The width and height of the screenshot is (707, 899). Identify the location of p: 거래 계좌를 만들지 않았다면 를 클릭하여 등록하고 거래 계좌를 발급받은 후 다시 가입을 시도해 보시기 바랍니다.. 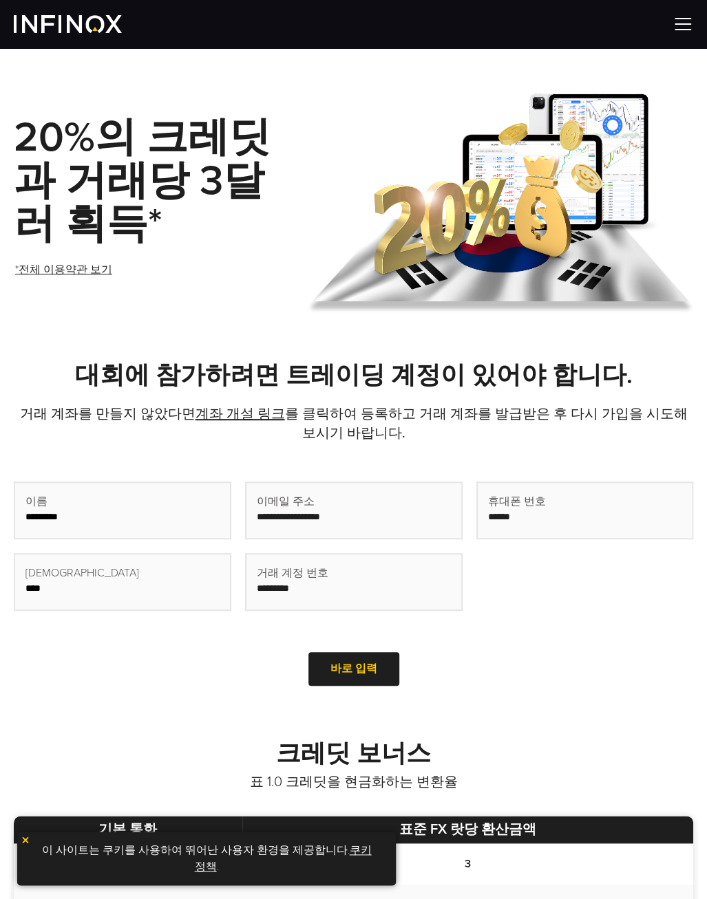
(353, 424).